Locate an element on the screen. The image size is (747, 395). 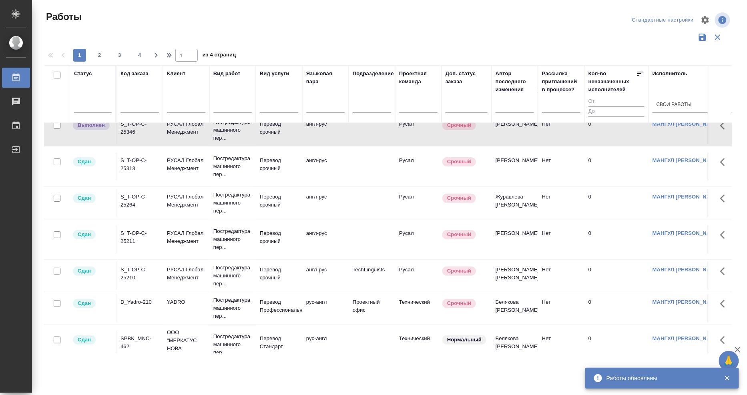
button: Сбросить фильтры is located at coordinates (718, 37).